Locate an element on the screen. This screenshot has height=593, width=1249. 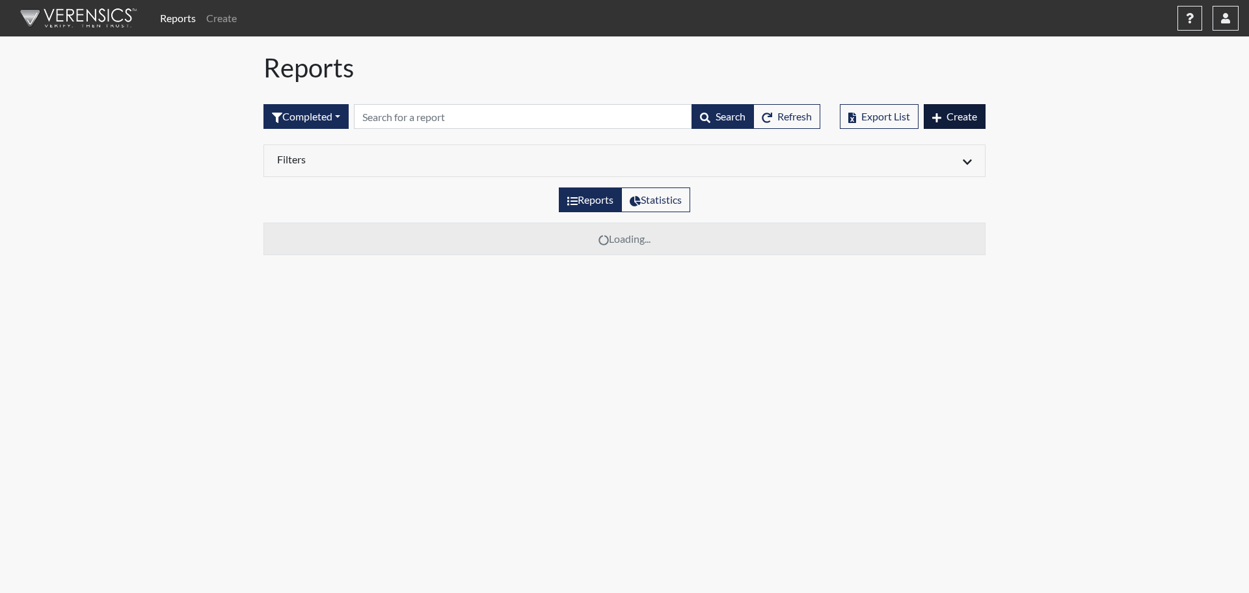
button: Create is located at coordinates (954, 116).